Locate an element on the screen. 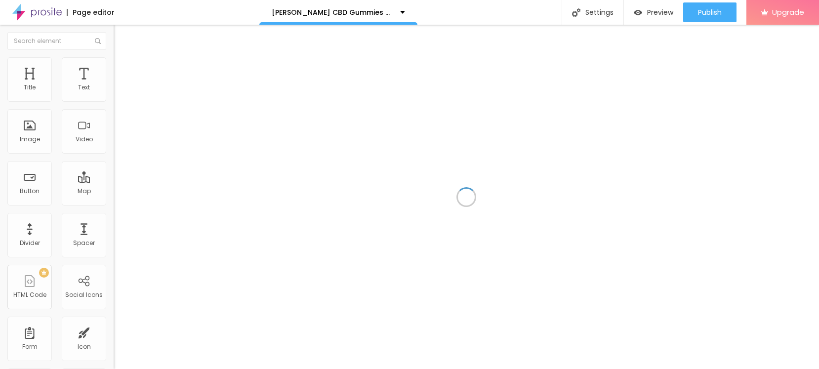 The width and height of the screenshot is (819, 369). input: Search element is located at coordinates (57, 41).